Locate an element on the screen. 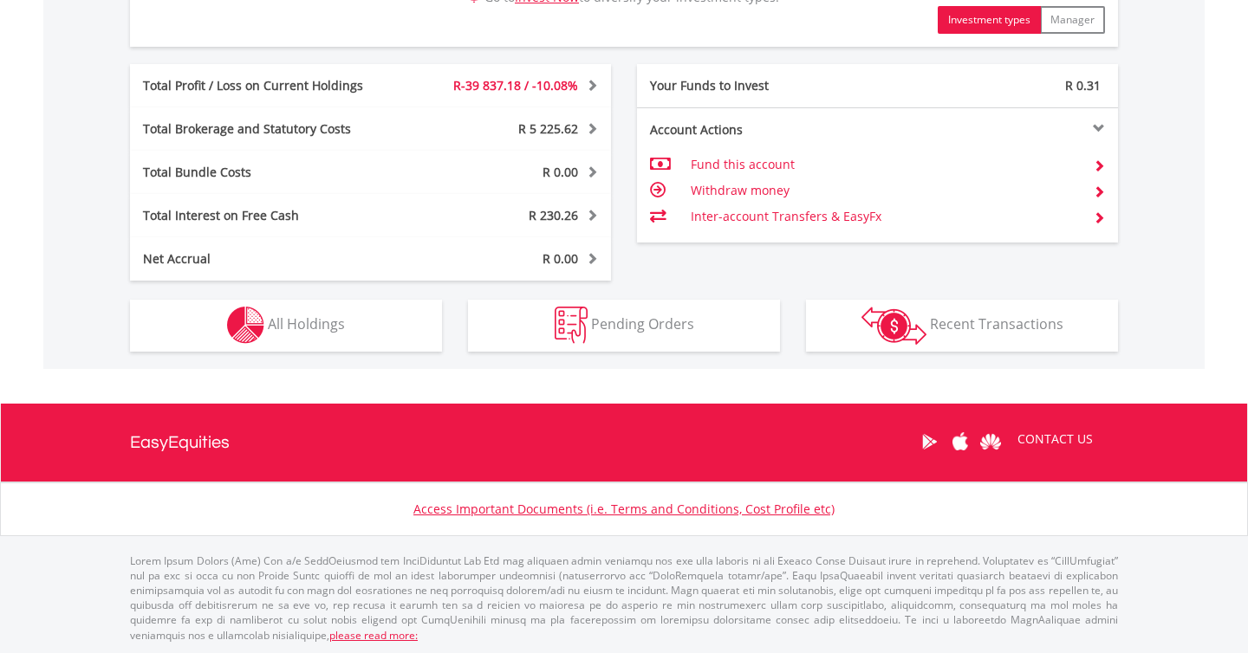 This screenshot has height=653, width=1248. div: Total Interest on Free Cash is located at coordinates (270, 216).